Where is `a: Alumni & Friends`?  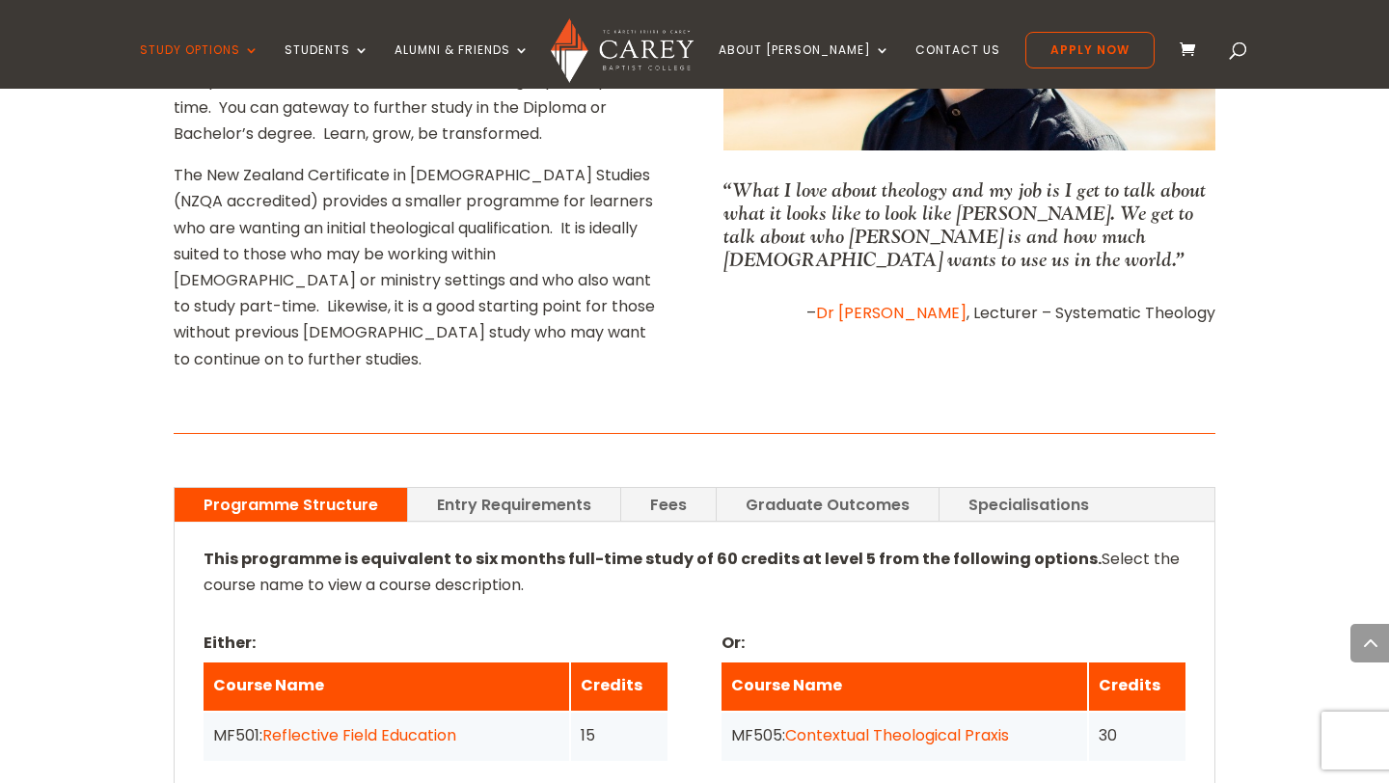
a: Alumni & Friends is located at coordinates (462, 66).